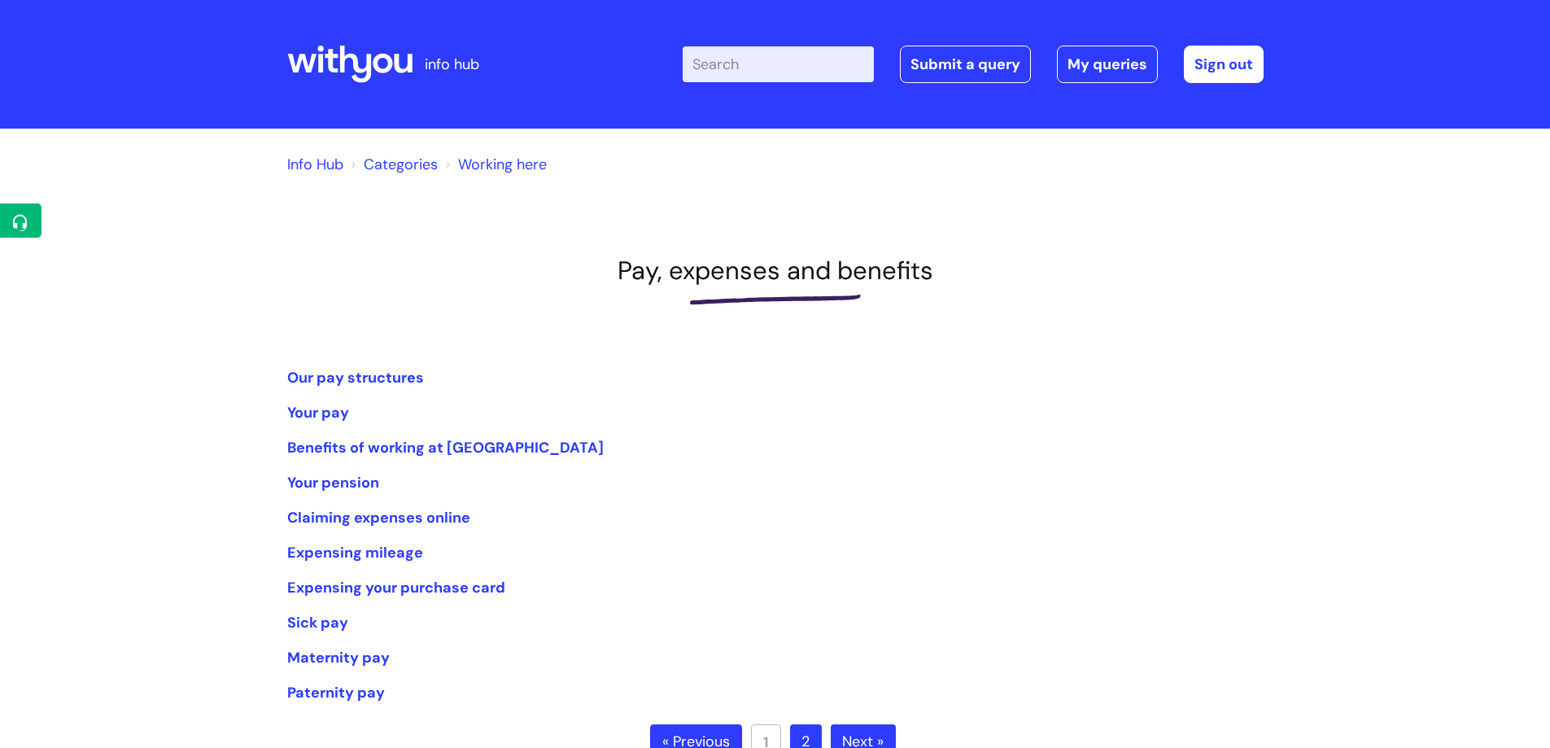 This screenshot has width=1550, height=748. Describe the element at coordinates (392, 164) in the screenshot. I see `li: Solution home` at that location.